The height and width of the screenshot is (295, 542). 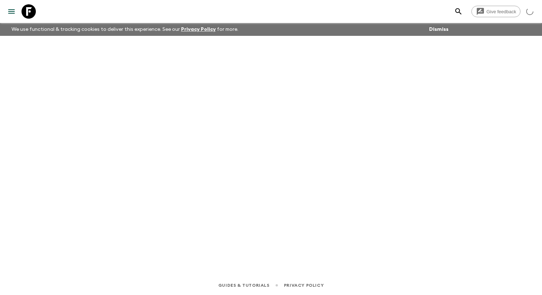 I want to click on button: Dismiss, so click(x=439, y=29).